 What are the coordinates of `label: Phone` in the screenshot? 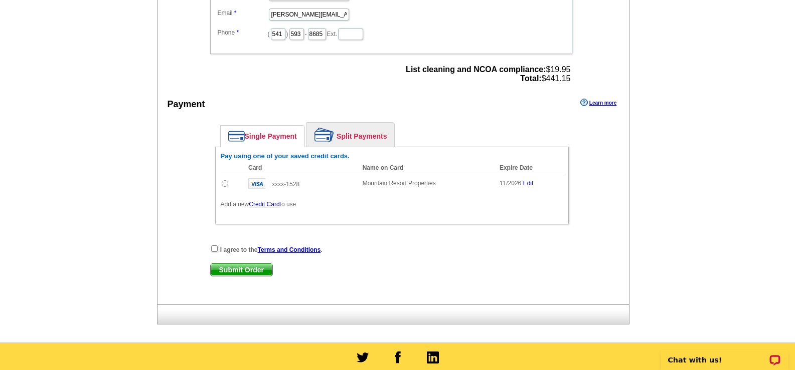 It's located at (243, 33).